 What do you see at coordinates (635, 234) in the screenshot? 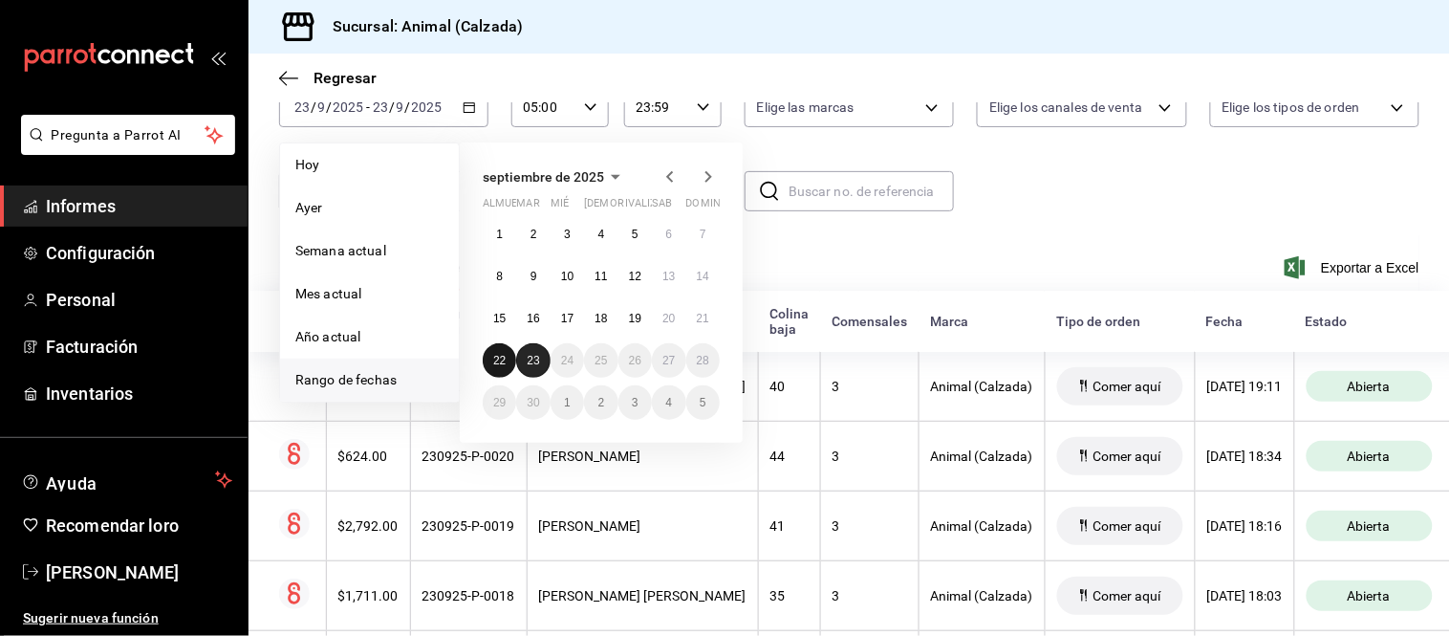
I see `font: 5` at bounding box center [635, 234].